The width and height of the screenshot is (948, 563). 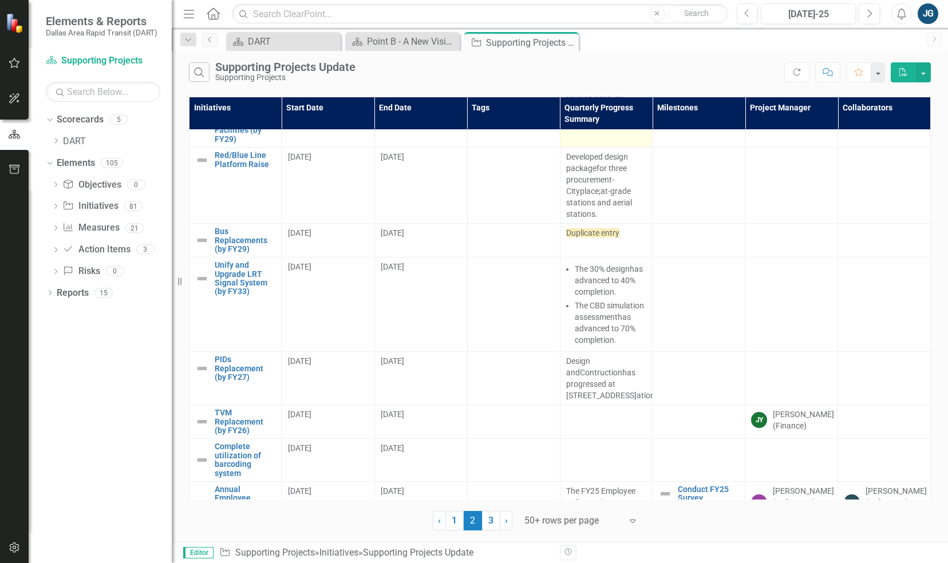 I want to click on div: 5, so click(x=119, y=120).